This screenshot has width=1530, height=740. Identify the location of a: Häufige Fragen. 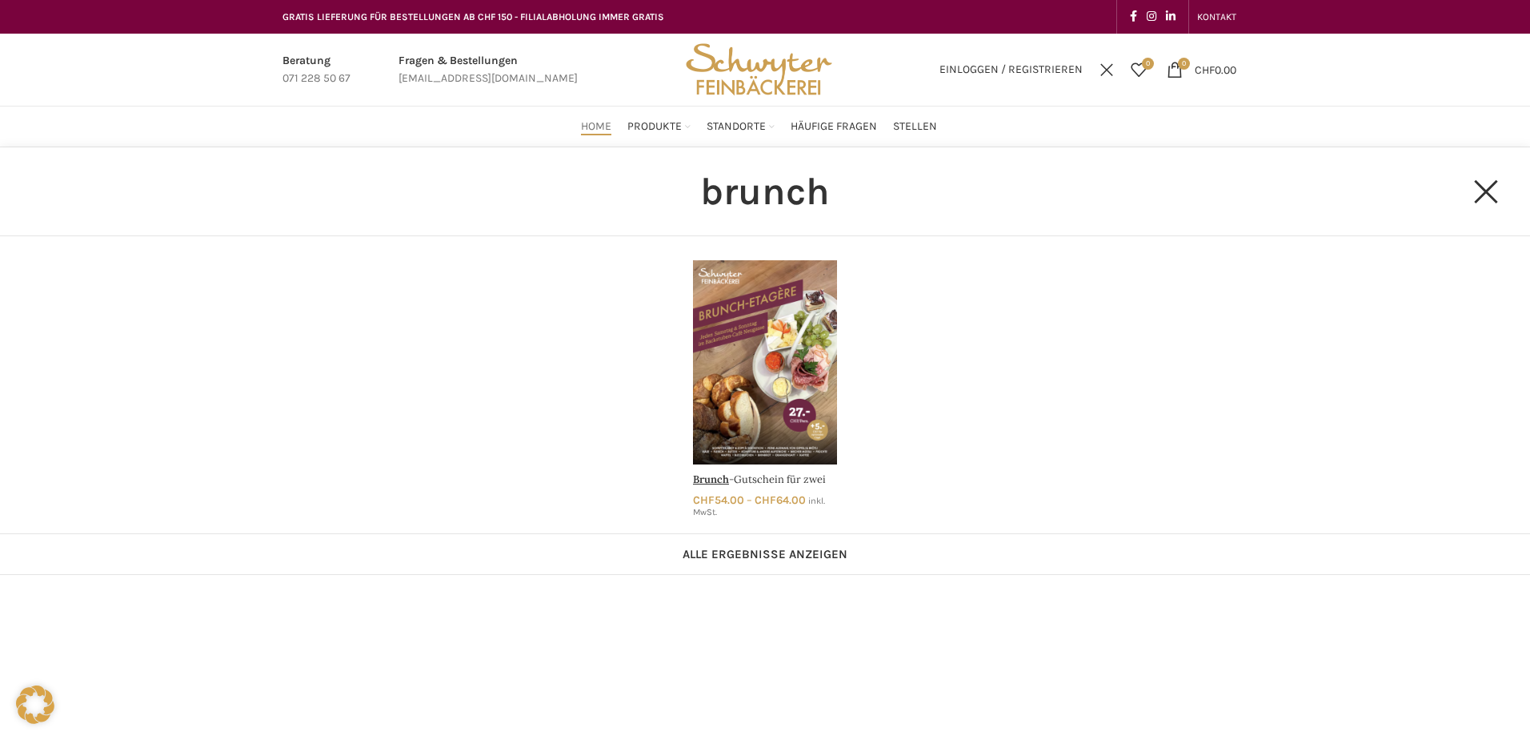
(834, 126).